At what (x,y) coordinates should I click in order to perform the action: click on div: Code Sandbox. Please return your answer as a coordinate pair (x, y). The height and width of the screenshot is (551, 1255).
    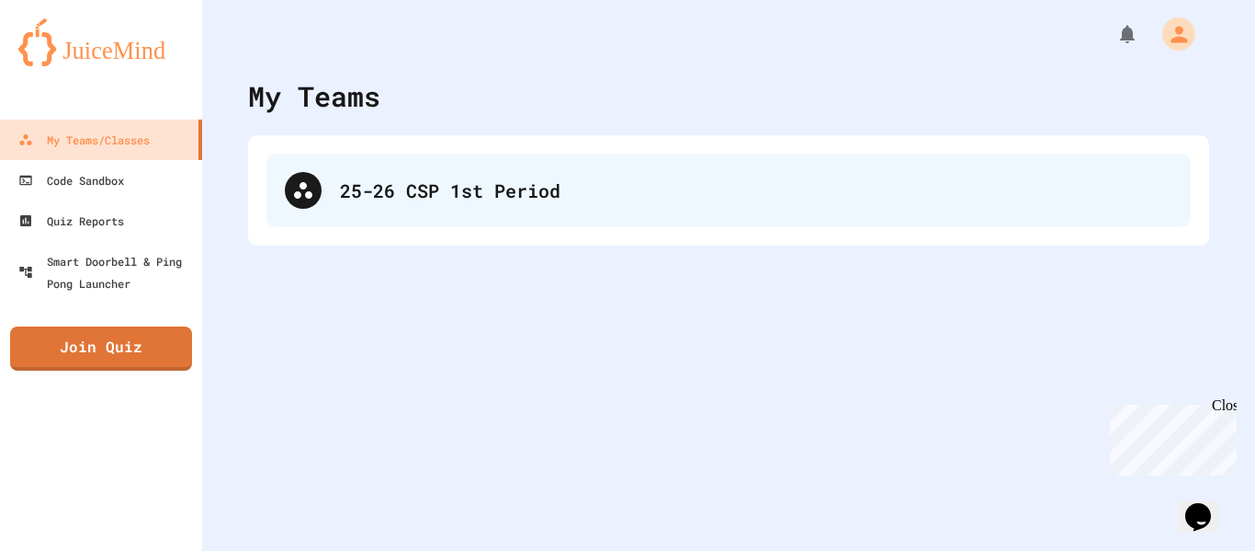
    Looking at the image, I should click on (71, 180).